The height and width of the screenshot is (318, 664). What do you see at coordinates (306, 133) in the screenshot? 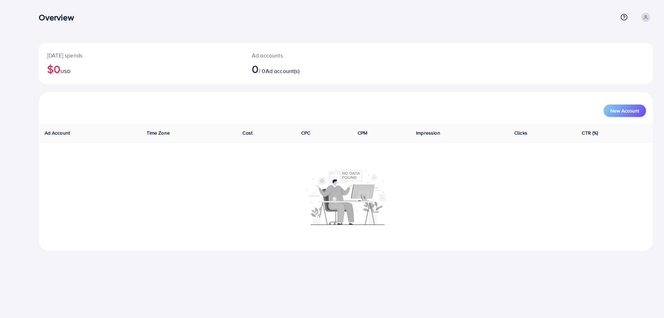
I see `span: CPC` at bounding box center [306, 133].